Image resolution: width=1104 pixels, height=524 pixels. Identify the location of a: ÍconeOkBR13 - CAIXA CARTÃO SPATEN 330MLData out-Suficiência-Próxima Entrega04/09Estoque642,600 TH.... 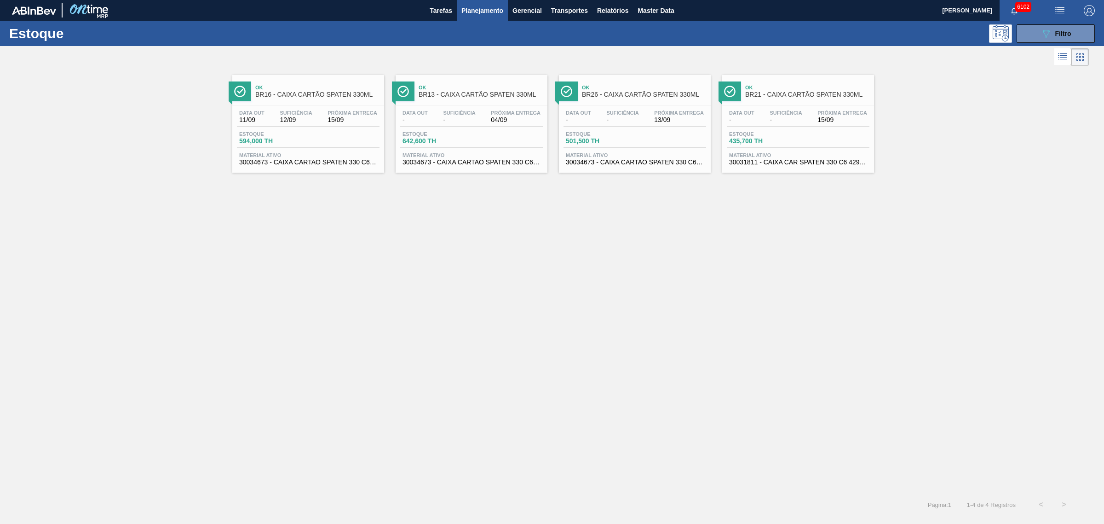
(470, 120).